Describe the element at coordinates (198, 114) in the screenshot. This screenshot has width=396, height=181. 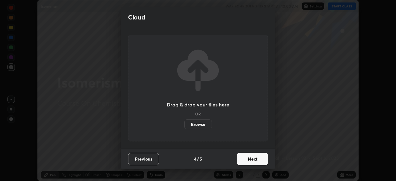
I see `h5: OR` at that location.